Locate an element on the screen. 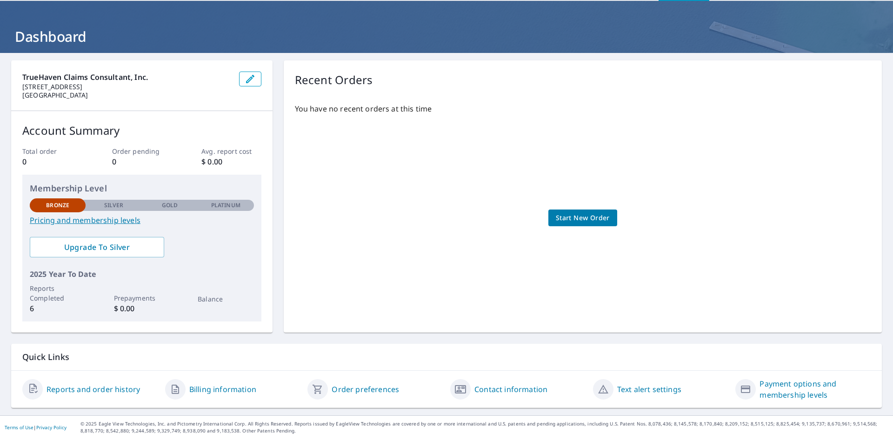  p: TrueHaven Claims Consultant, Inc. is located at coordinates (127, 77).